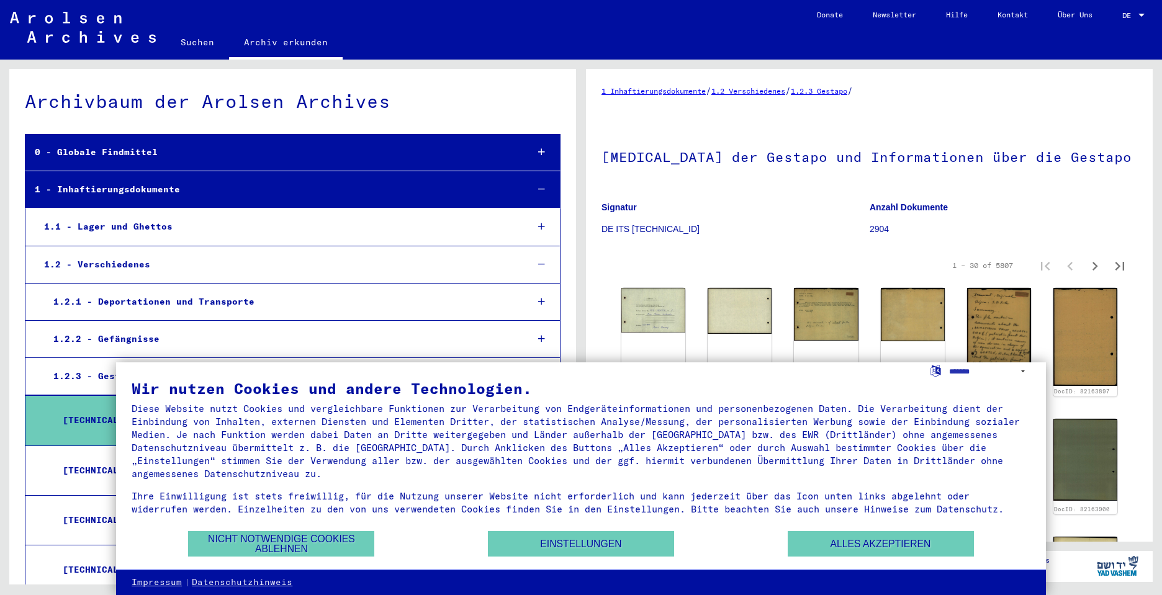  Describe the element at coordinates (276, 264) in the screenshot. I see `div: 1.2 - Verschiedenes` at that location.